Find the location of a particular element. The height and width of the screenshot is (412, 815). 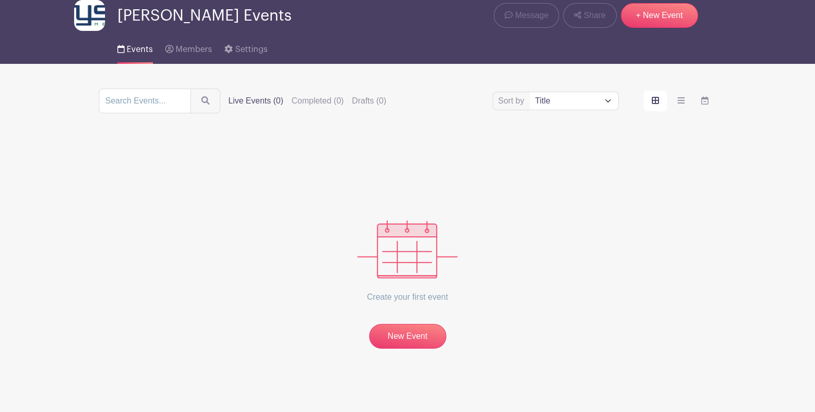

label: Drafts (0) is located at coordinates (369, 101).